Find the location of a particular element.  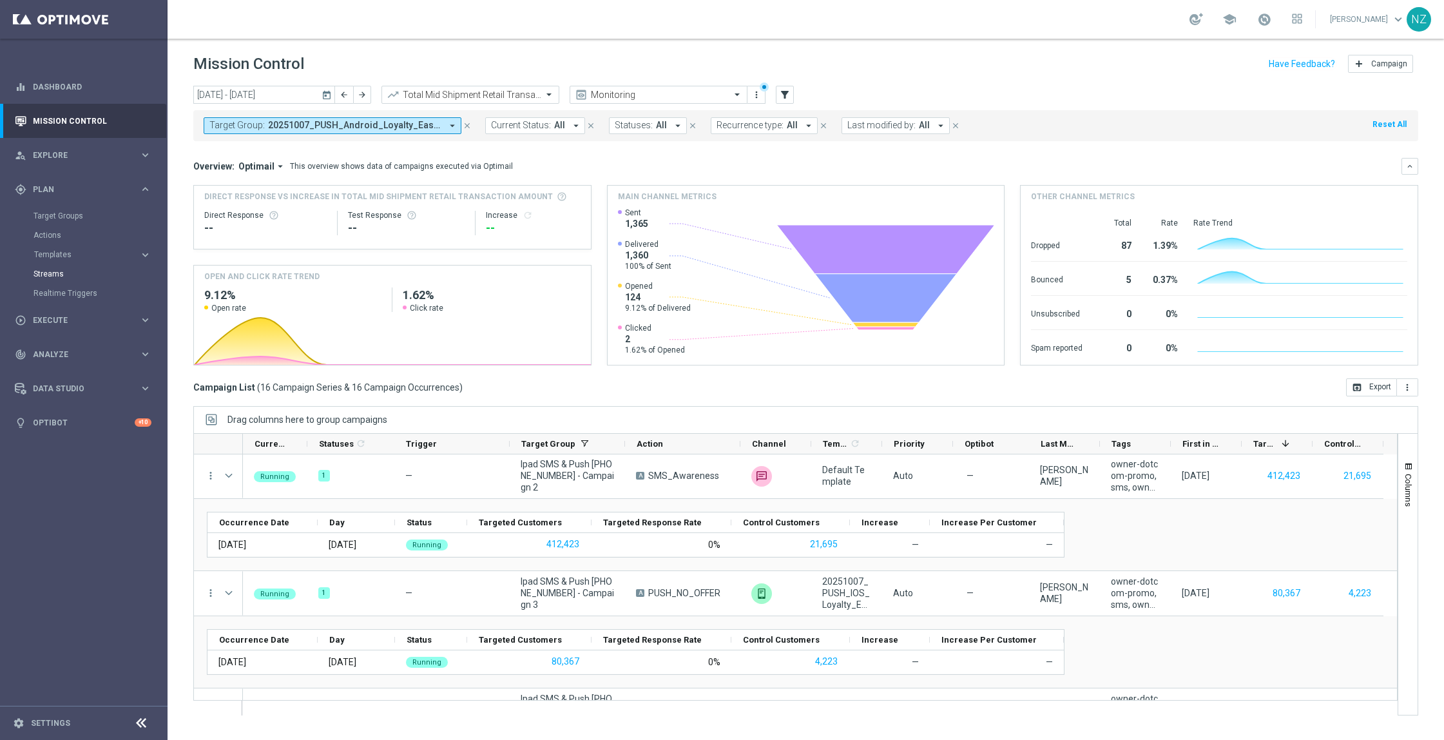

button: Current Status: All arrow_drop_down is located at coordinates (535, 126).